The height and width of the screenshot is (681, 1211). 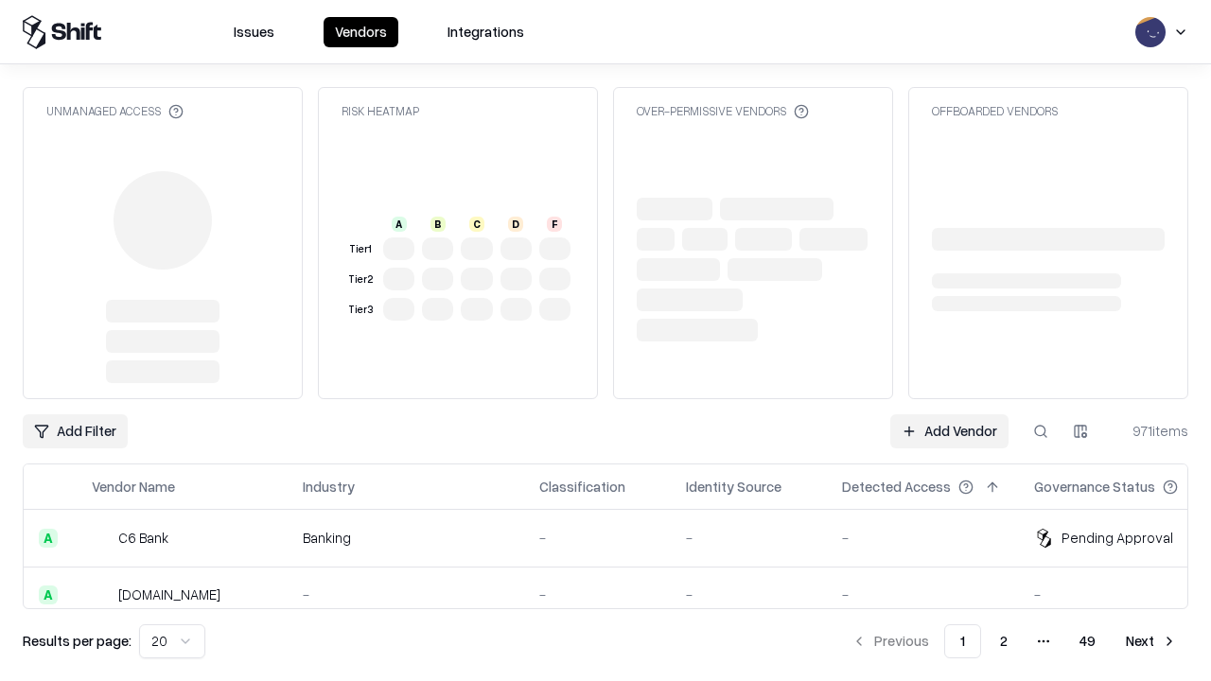 What do you see at coordinates (143, 537) in the screenshot?
I see `div: C6 Bank` at bounding box center [143, 537].